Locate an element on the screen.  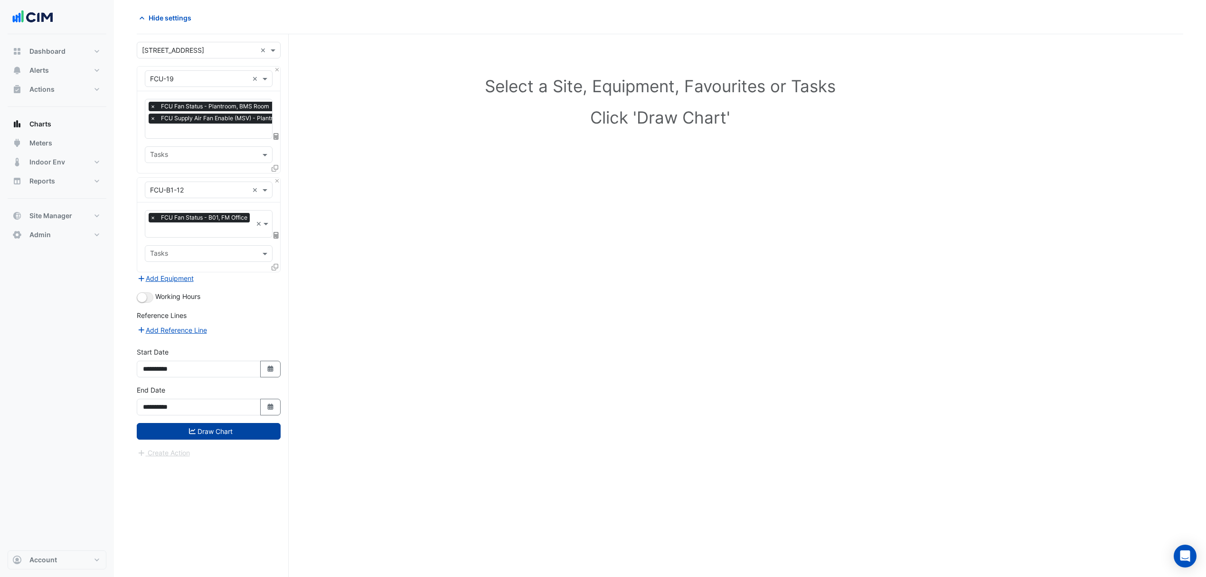
span: Admin is located at coordinates (40, 235).